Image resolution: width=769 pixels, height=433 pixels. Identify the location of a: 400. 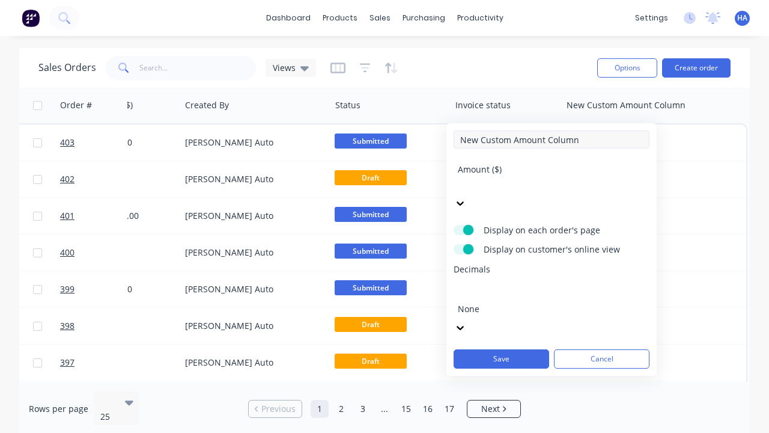
(96, 252).